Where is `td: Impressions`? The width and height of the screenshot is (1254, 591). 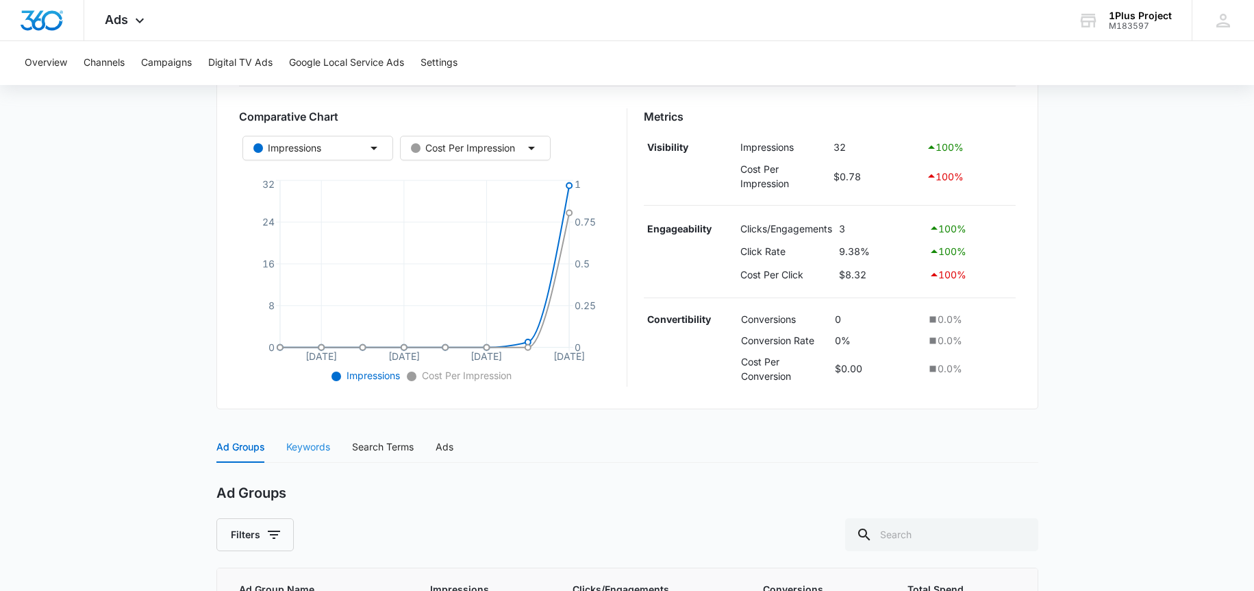
td: Impressions is located at coordinates (784, 147).